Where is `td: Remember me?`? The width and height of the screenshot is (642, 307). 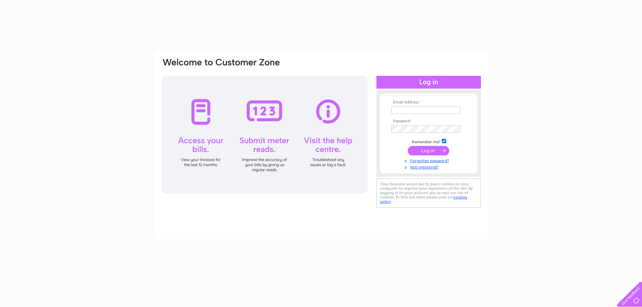 td: Remember me? is located at coordinates (429, 141).